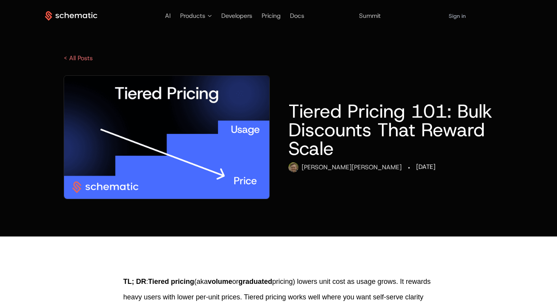 The image size is (557, 306). Describe the element at coordinates (271, 16) in the screenshot. I see `a: Pricing` at that location.